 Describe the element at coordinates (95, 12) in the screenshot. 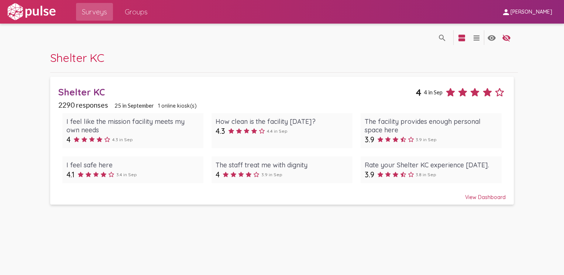

I see `span: Surveys` at that location.